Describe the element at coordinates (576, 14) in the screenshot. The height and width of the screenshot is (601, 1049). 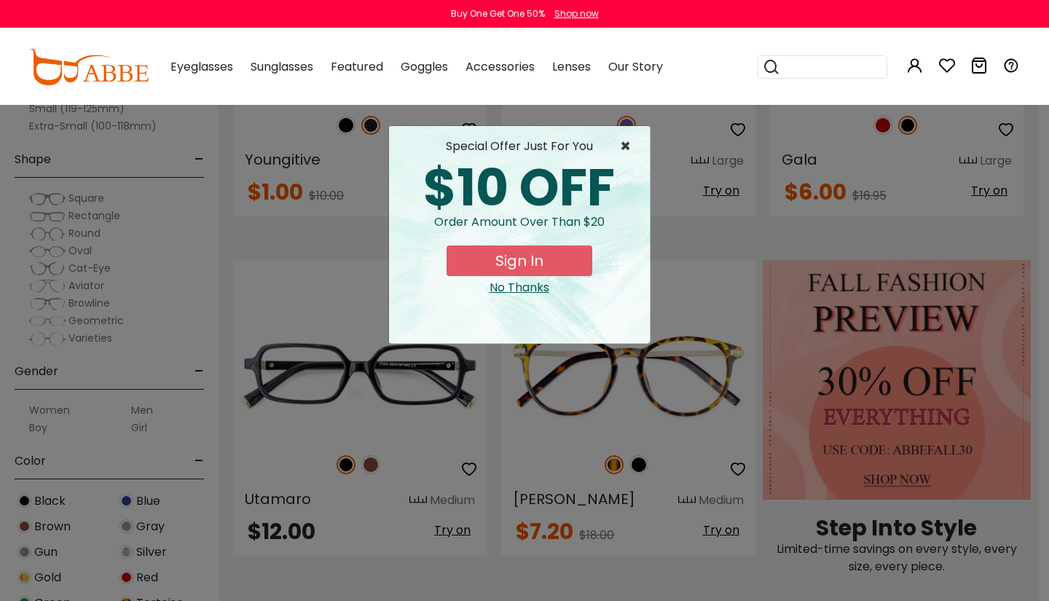
I see `div: Shop now` at that location.